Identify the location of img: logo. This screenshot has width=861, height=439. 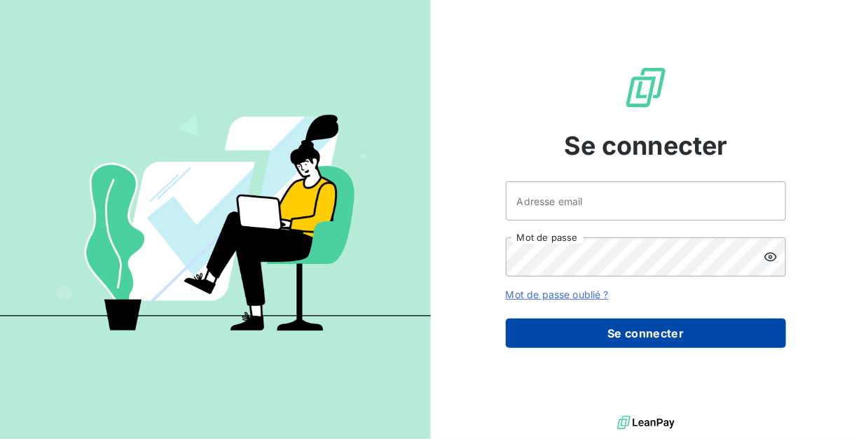
(646, 423).